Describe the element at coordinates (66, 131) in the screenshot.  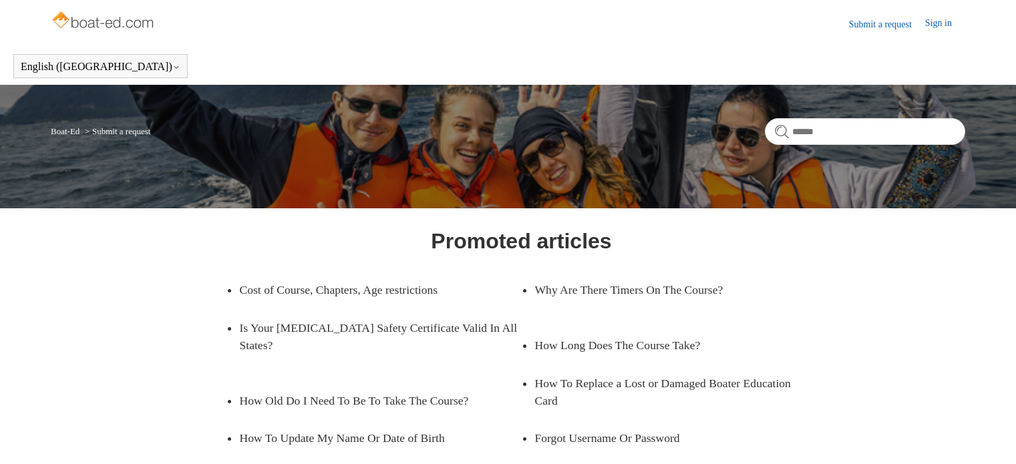
I see `li: Boat-Ed` at that location.